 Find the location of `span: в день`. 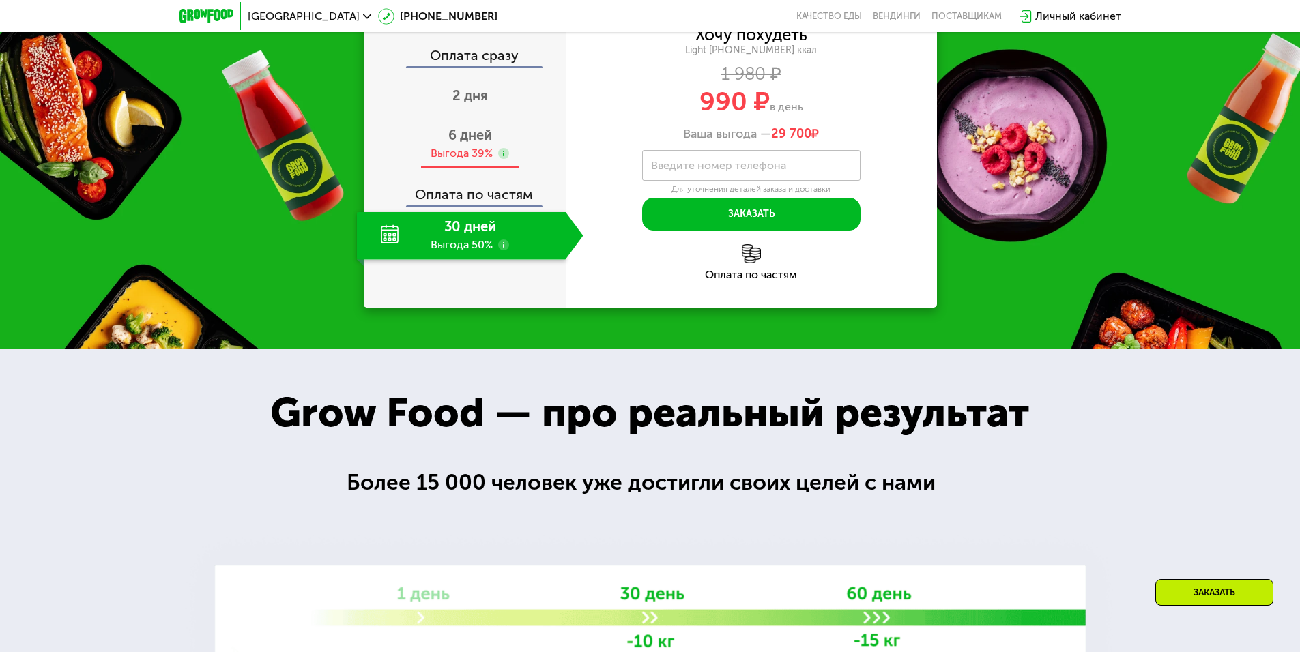

span: в день is located at coordinates (786, 106).